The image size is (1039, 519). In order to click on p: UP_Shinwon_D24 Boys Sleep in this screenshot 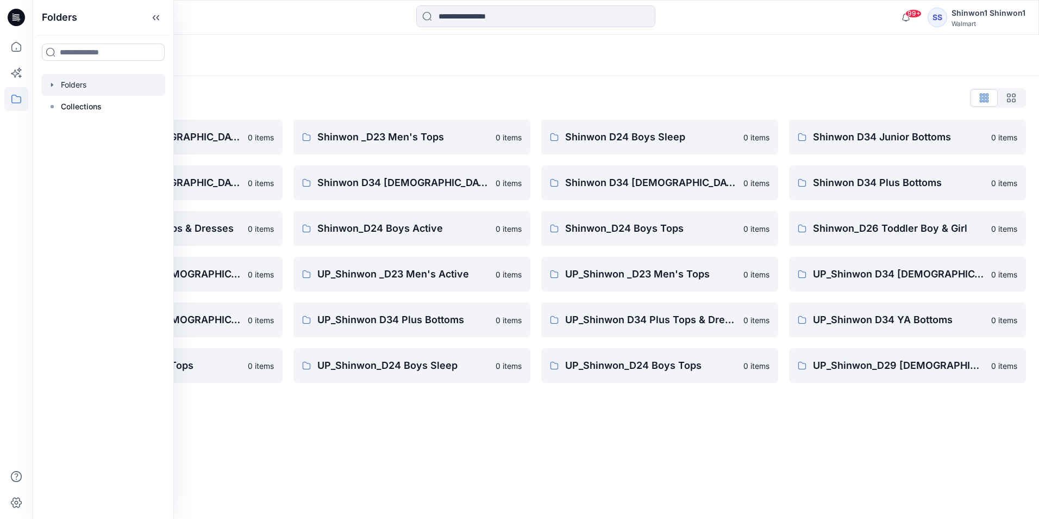, I will do `click(403, 365)`.